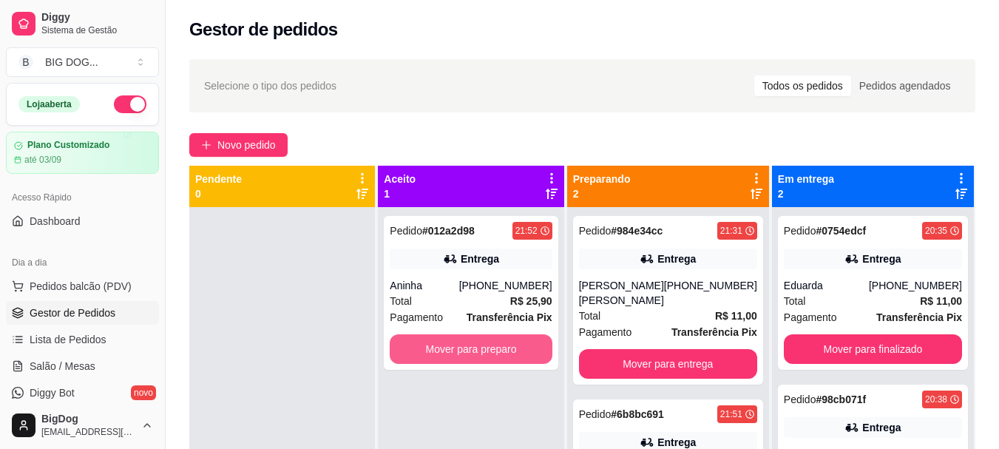 The height and width of the screenshot is (449, 999). What do you see at coordinates (82, 24) in the screenshot?
I see `a: DiggySistema de Gestão` at bounding box center [82, 24].